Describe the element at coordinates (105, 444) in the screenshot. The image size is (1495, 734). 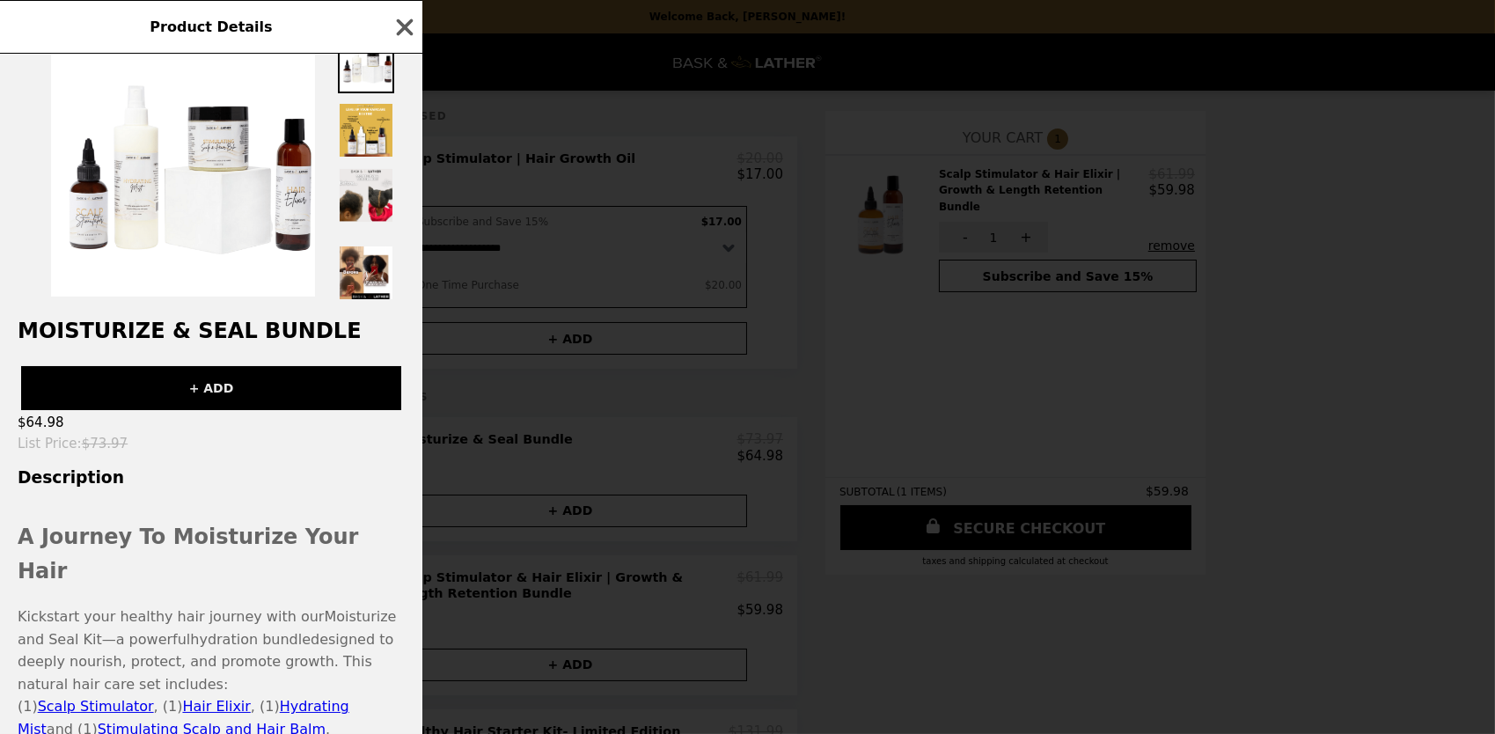
I see `span: $73.97` at that location.